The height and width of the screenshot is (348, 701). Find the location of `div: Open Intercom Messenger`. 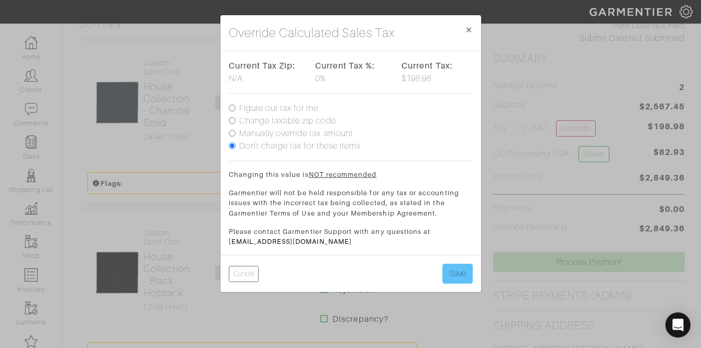

div: Open Intercom Messenger is located at coordinates (678, 325).